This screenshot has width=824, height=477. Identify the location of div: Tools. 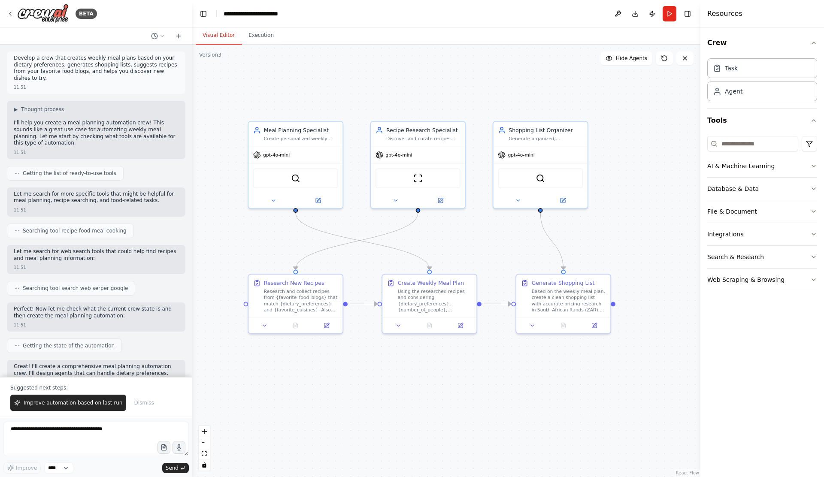
(762, 215).